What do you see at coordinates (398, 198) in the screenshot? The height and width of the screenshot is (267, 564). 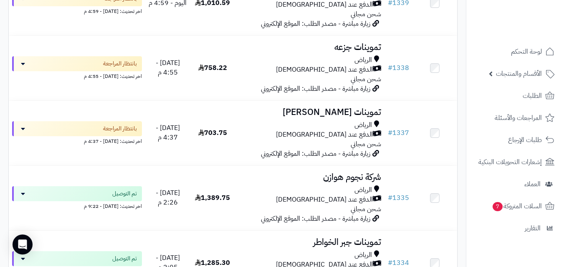 I see `a: #1335` at bounding box center [398, 198].